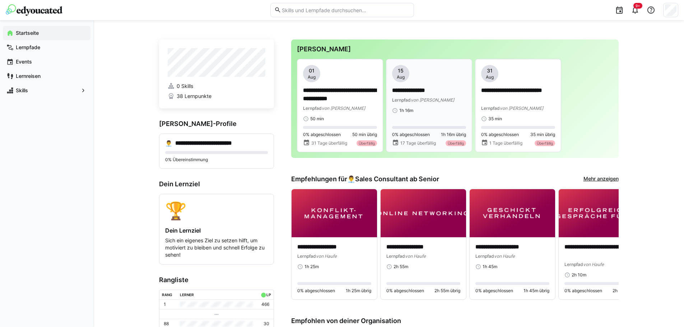 This screenshot has height=327, width=684. I want to click on span: 1h 25m übrig, so click(358, 291).